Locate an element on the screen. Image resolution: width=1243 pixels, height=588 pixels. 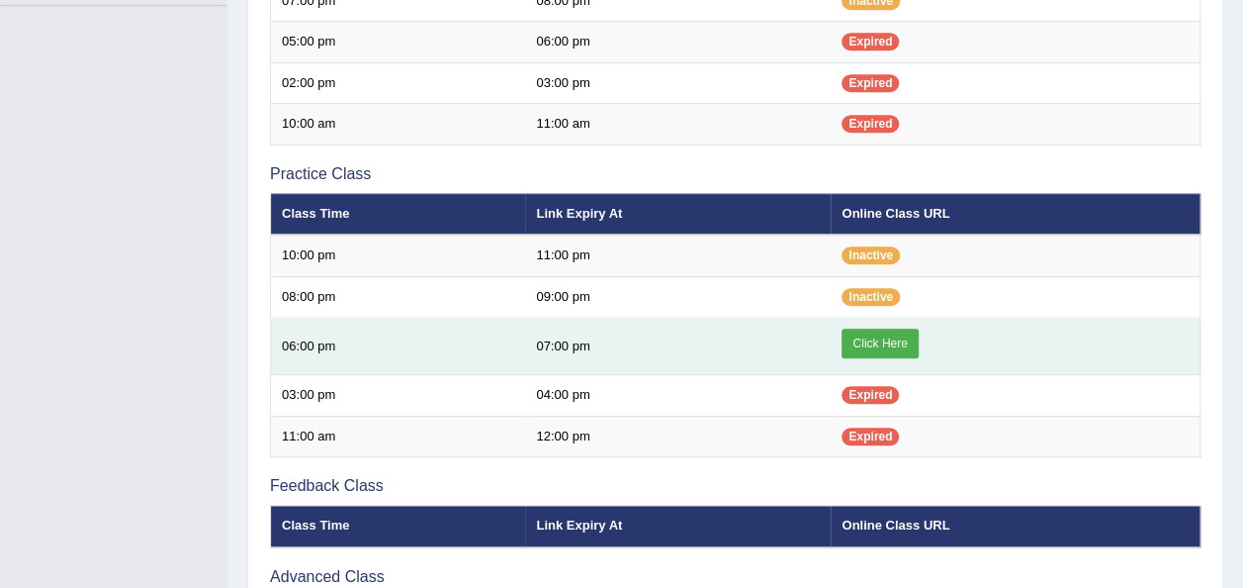
td: 12:00 pm is located at coordinates (678, 436).